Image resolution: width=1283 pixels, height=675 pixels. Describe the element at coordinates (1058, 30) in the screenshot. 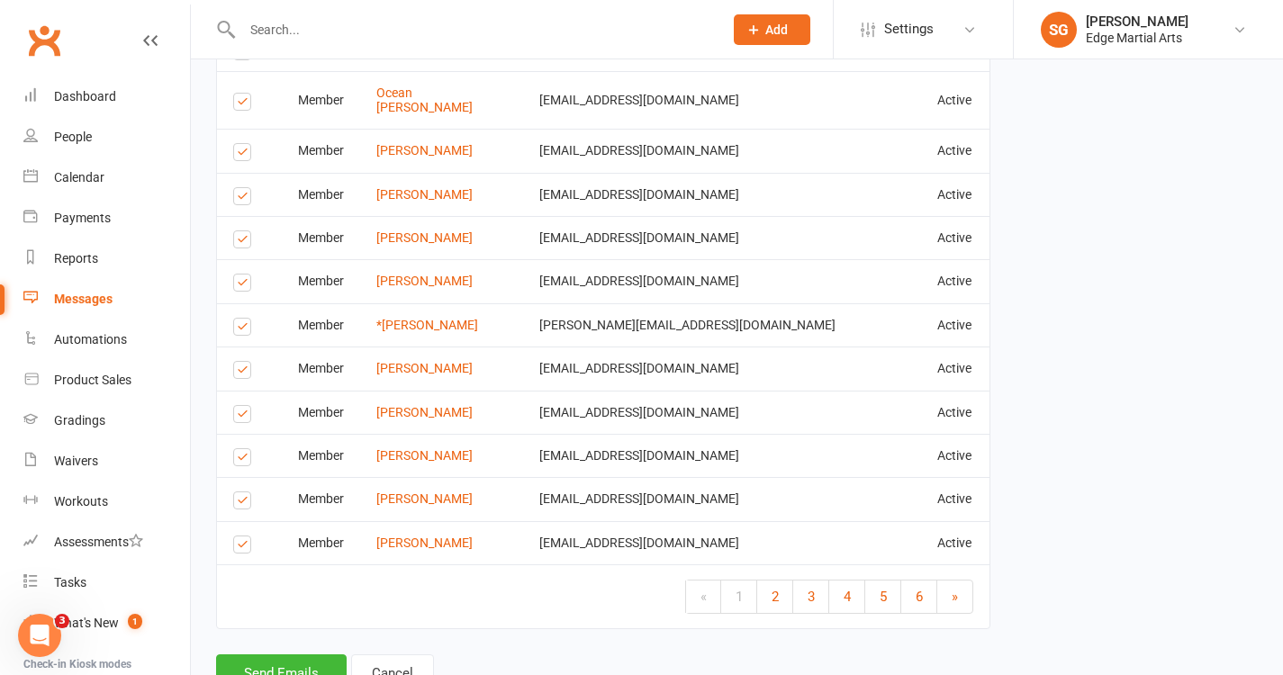

I see `div: SG` at that location.